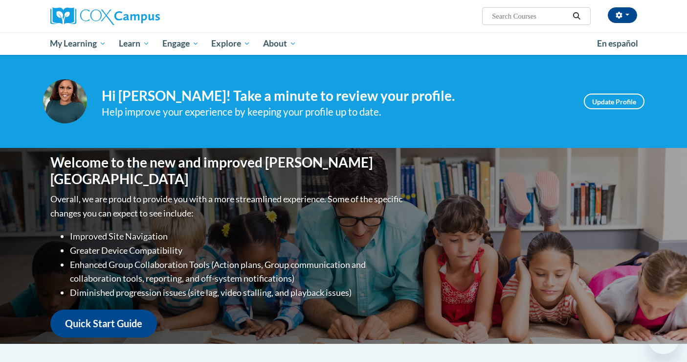  I want to click on a: Learn, so click(134, 44).